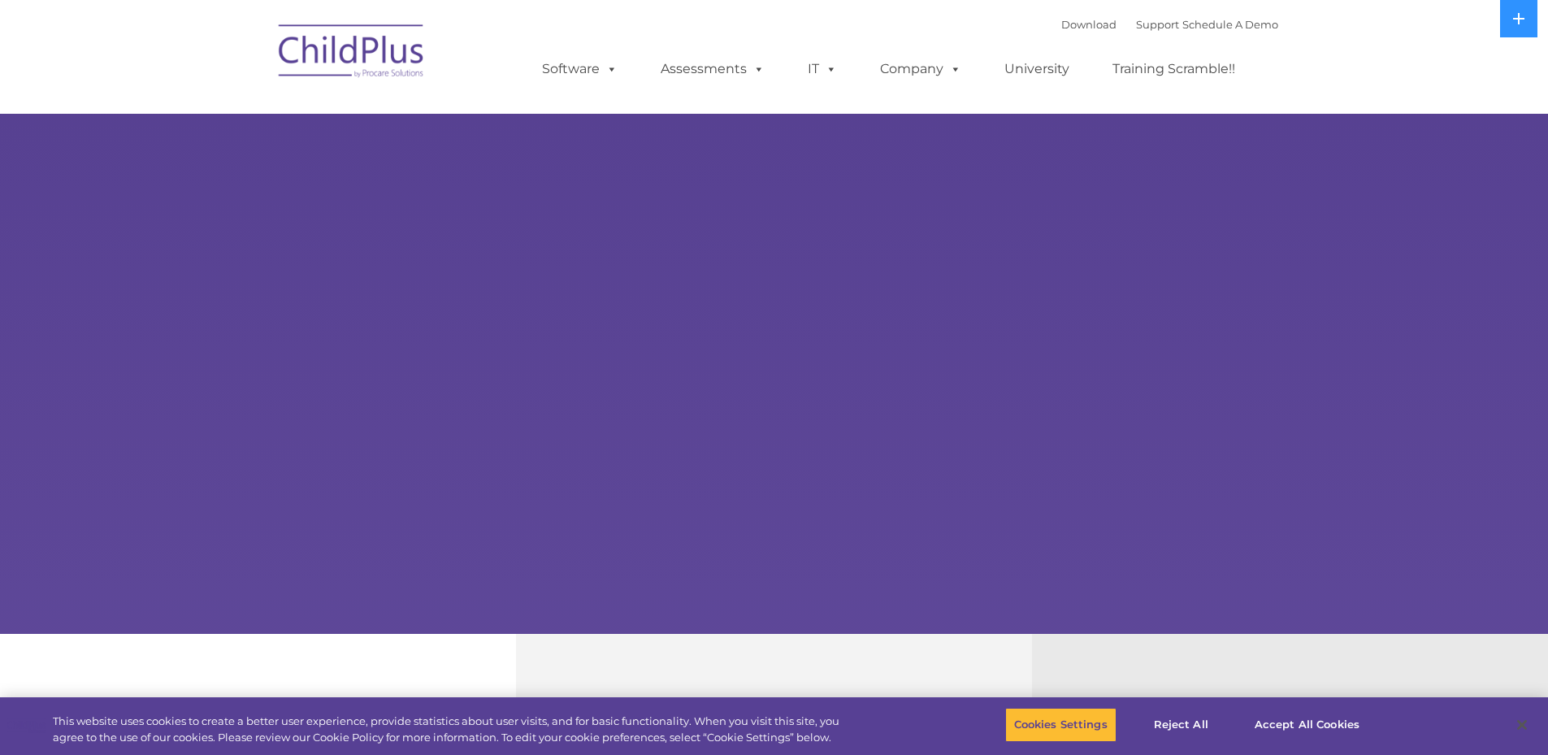 The height and width of the screenshot is (755, 1548). I want to click on a: Company, so click(921, 69).